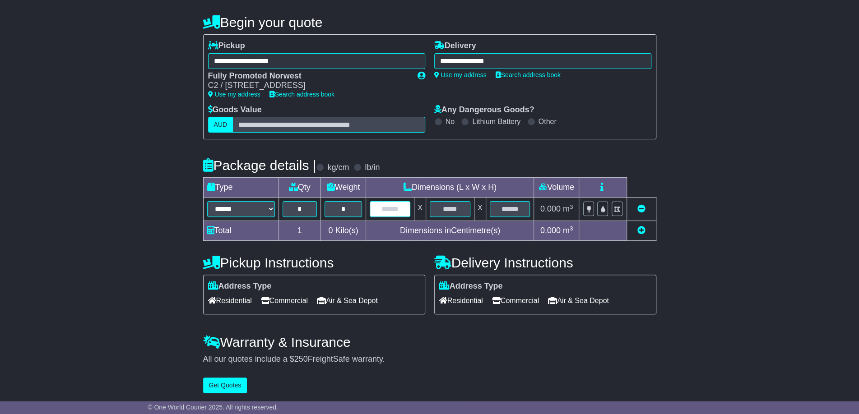  I want to click on span: © One World Courier 2025. All rights reserved., so click(213, 408).